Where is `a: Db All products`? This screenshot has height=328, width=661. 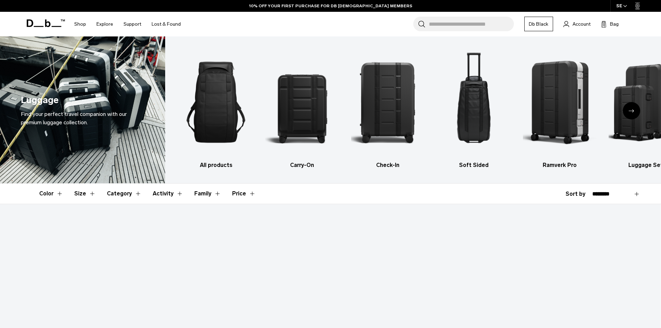 a: Db All products is located at coordinates (216, 108).